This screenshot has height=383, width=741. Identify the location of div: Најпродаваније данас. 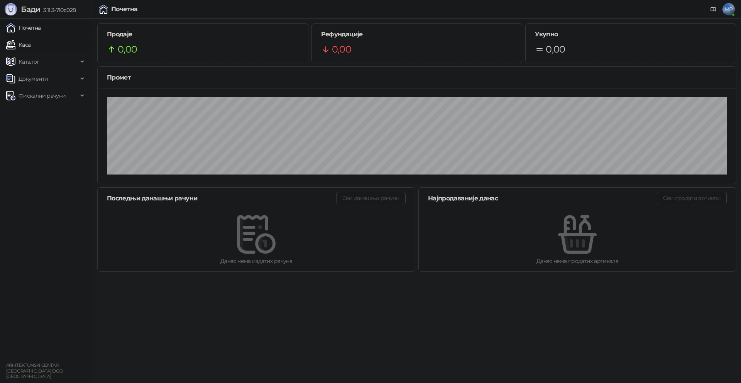
(543, 198).